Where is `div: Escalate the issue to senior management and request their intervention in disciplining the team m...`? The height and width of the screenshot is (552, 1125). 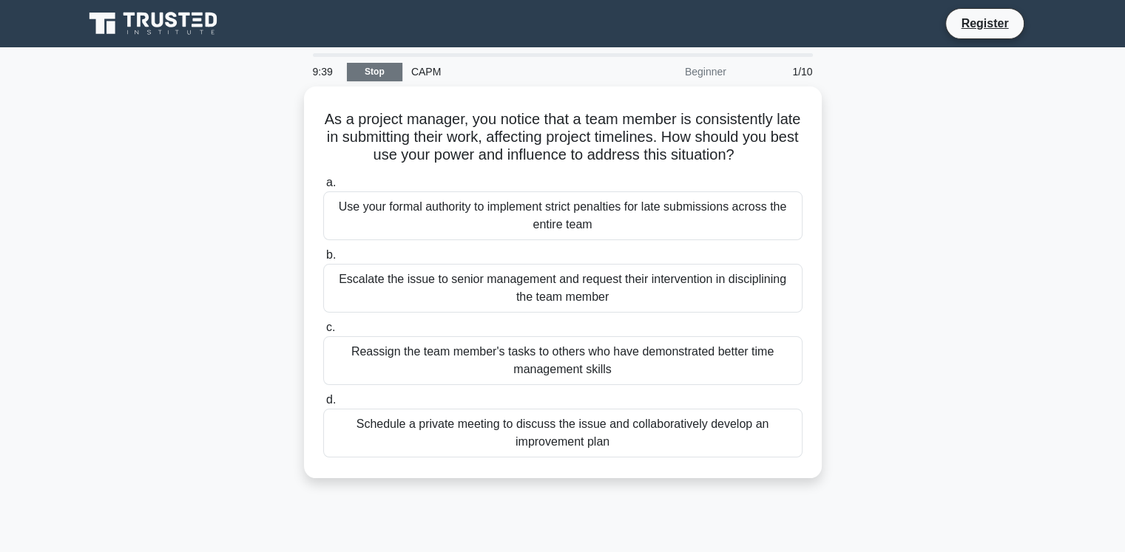
div: Escalate the issue to senior management and request their intervention in disciplining the team m... is located at coordinates (563, 288).